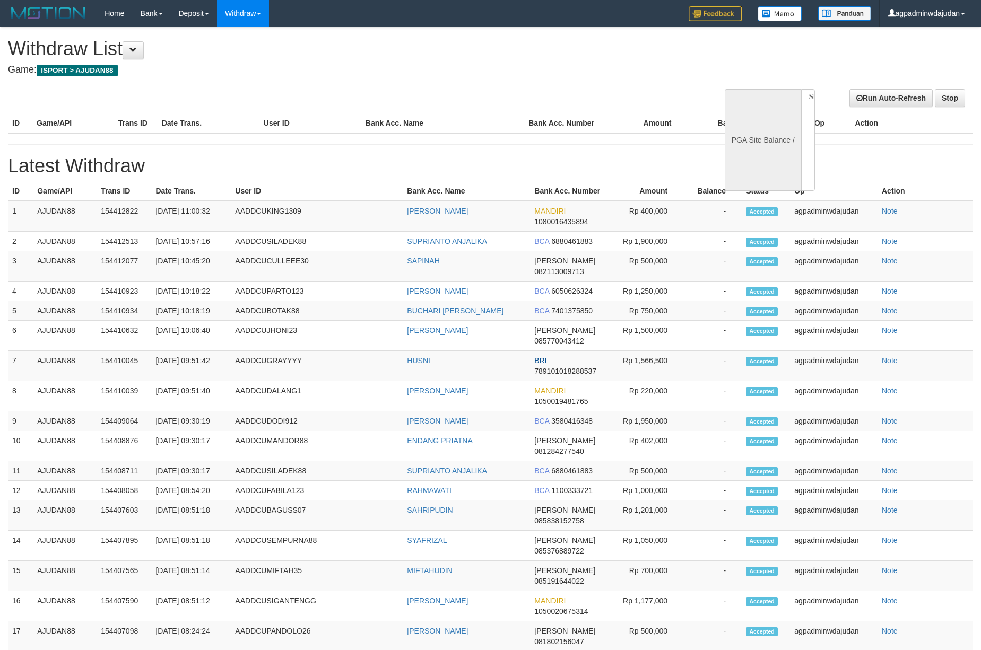  Describe the element at coordinates (561, 402) in the screenshot. I see `span: 1050019481765` at that location.